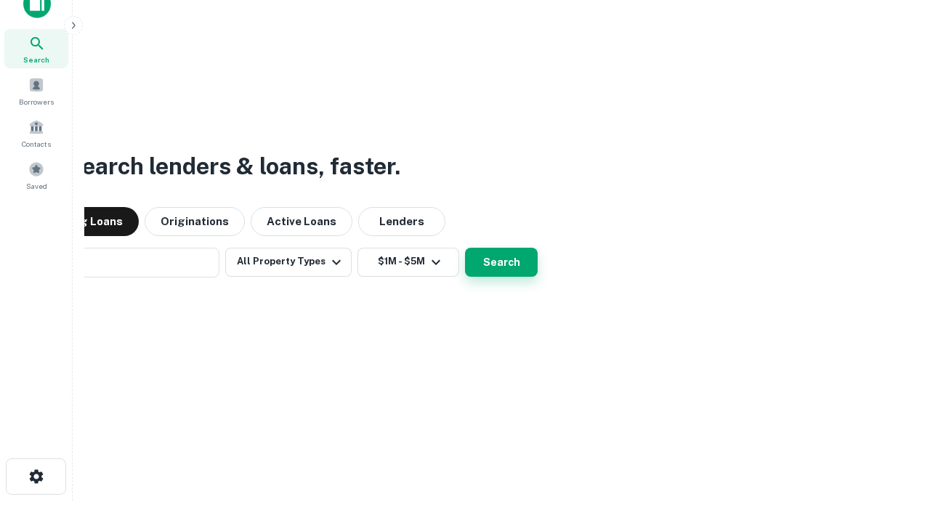 The width and height of the screenshot is (930, 523). Describe the element at coordinates (402, 222) in the screenshot. I see `button: Lenders` at that location.